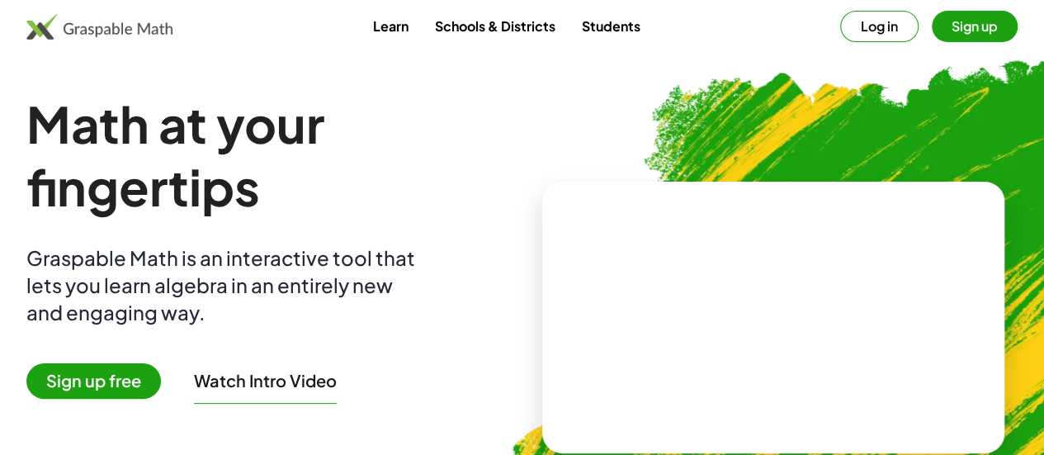  Describe the element at coordinates (974, 26) in the screenshot. I see `button: Sign up` at that location.